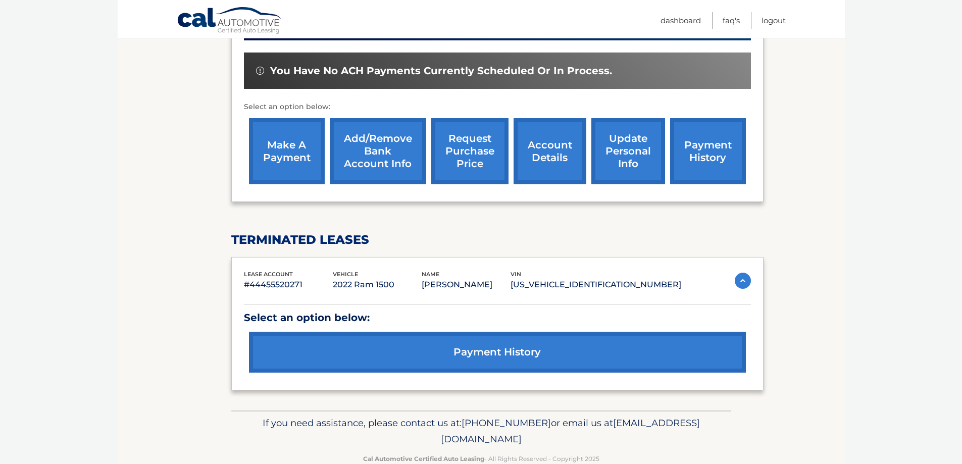  I want to click on a: Cal Automotive, so click(230, 21).